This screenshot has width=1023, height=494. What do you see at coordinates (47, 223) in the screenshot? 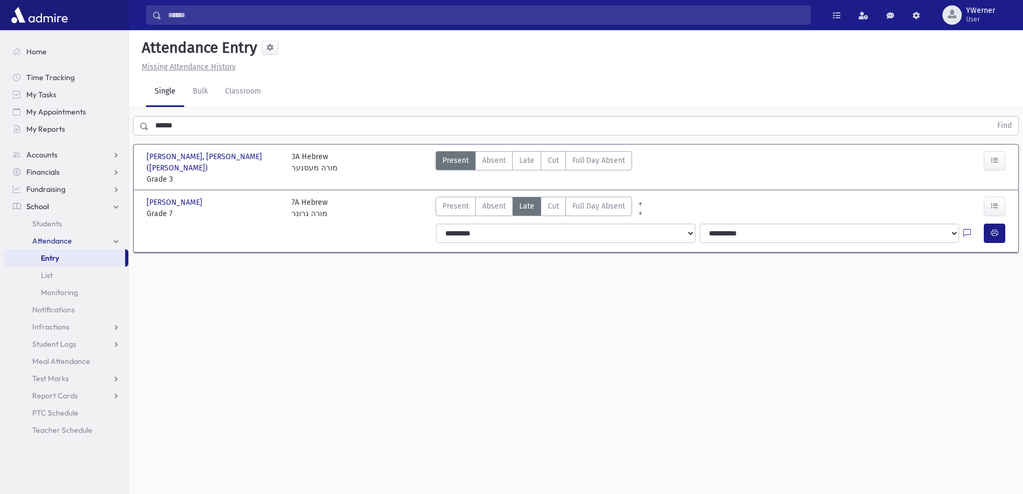
I see `span: Students` at bounding box center [47, 223].